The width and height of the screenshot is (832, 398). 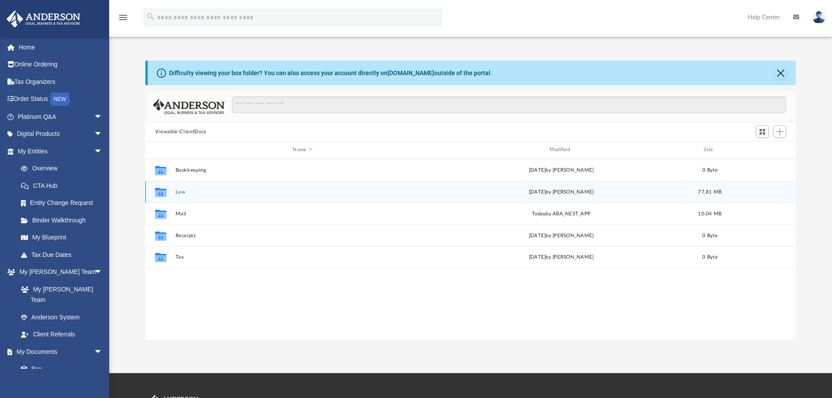 What do you see at coordinates (64, 255) in the screenshot?
I see `a: Tax Due Dates` at bounding box center [64, 255].